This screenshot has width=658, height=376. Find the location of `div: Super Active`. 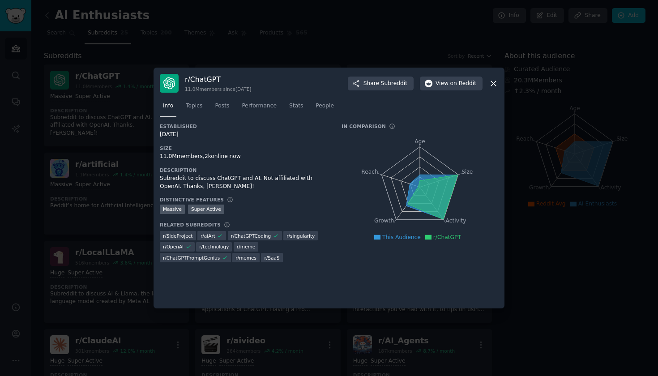

div: Super Active is located at coordinates (206, 209).